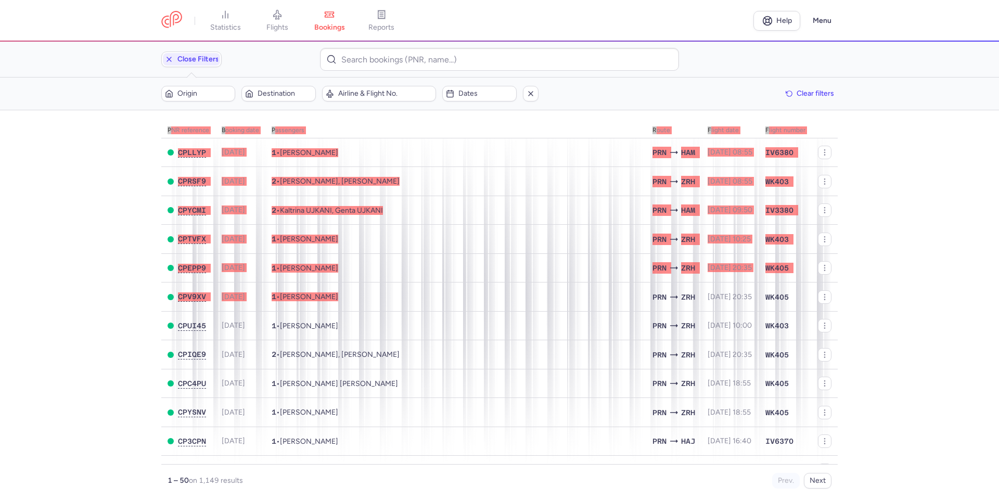 This screenshot has height=501, width=999. Describe the element at coordinates (172, 20) in the screenshot. I see `a: CitizenPlane red outlined logo` at that location.